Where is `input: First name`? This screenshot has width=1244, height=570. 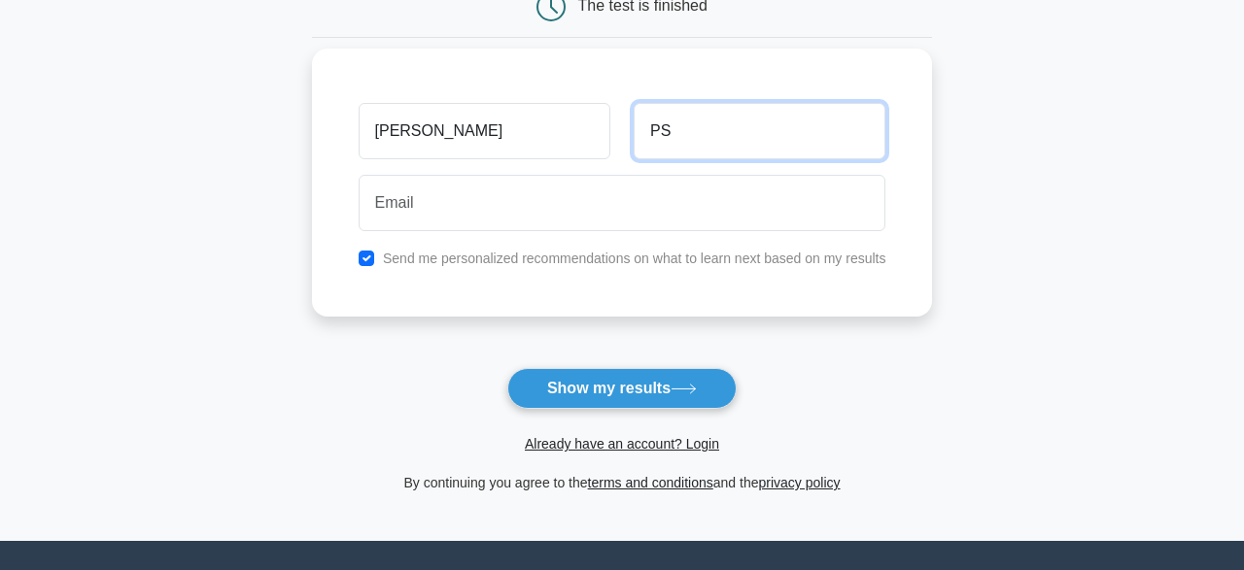 input: First name is located at coordinates (484, 131).